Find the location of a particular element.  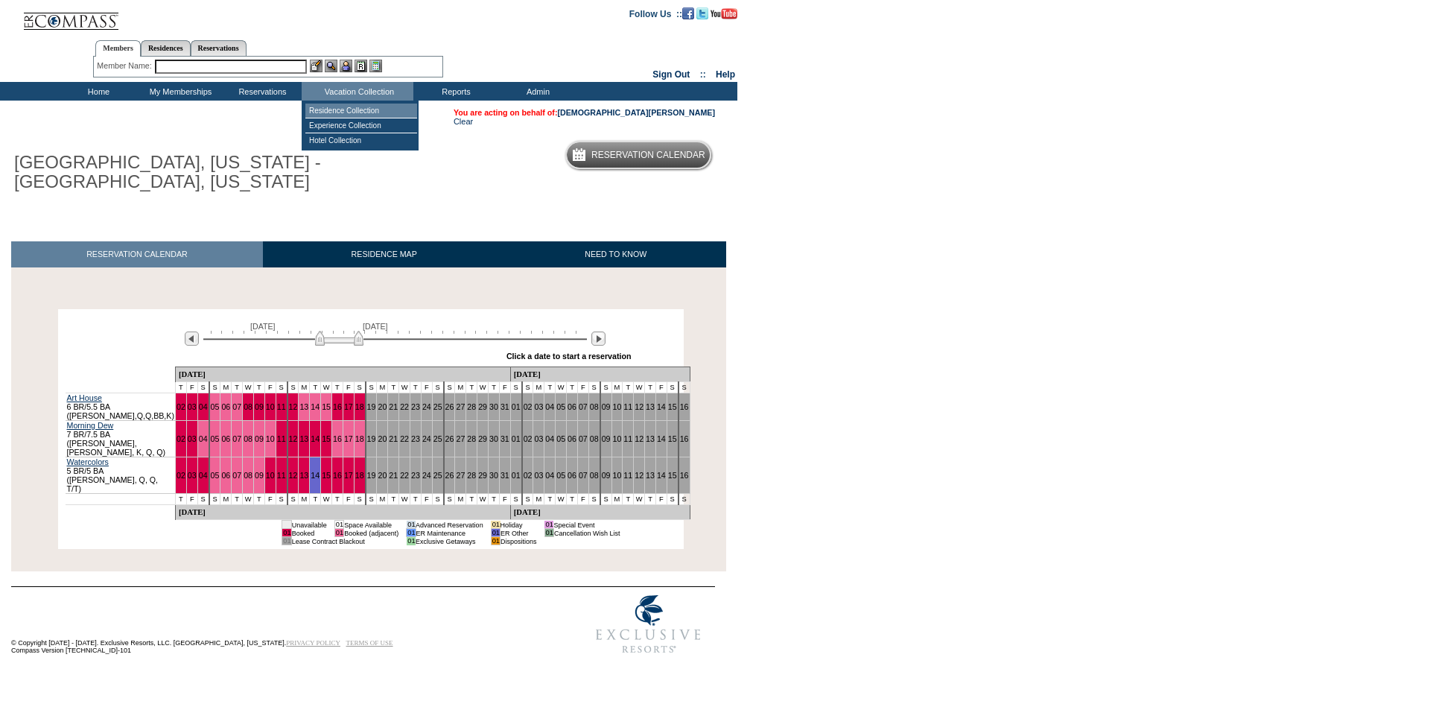

a: 26 is located at coordinates (450, 407).